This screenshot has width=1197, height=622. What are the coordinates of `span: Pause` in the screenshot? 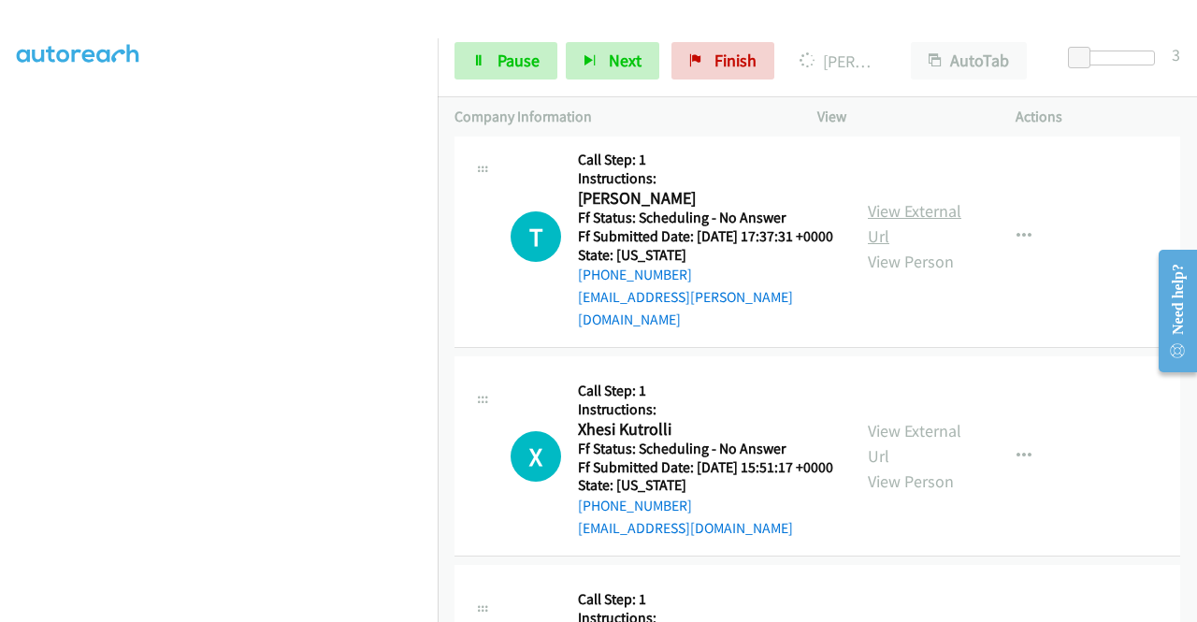 It's located at (518, 60).